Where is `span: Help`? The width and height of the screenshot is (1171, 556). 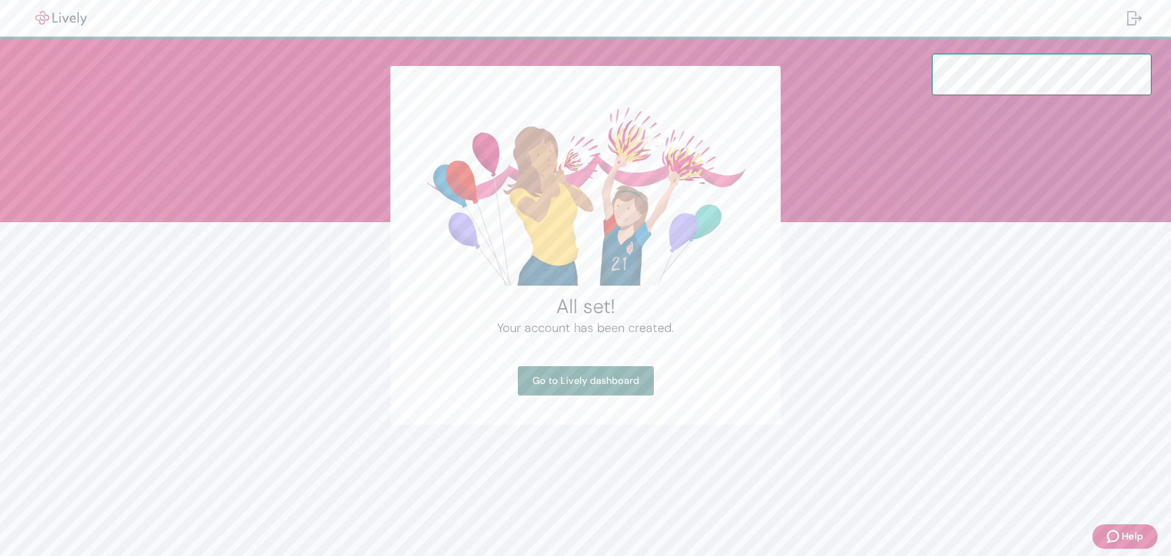 span: Help is located at coordinates (1132, 536).